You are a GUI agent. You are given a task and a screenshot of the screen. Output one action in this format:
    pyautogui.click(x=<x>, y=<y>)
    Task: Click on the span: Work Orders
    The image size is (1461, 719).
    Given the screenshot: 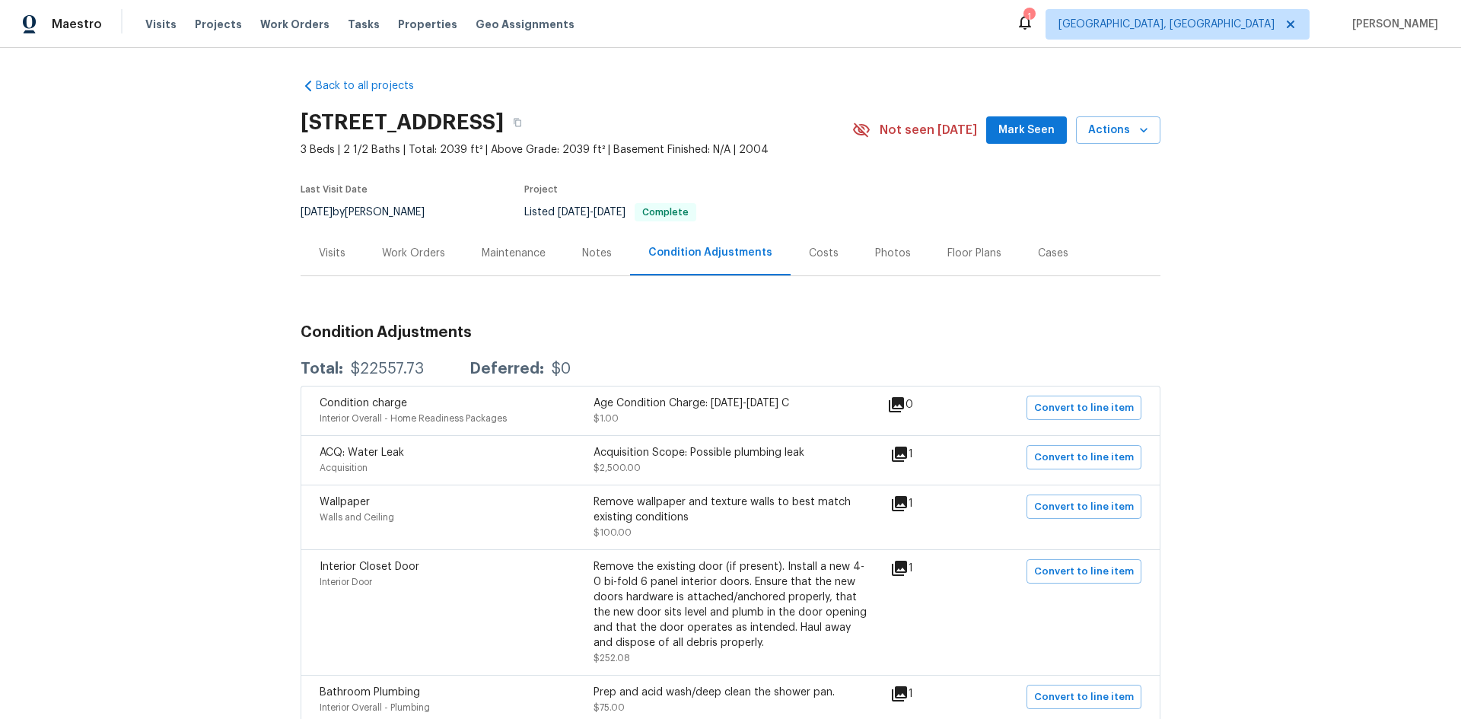 What is the action you would take?
    pyautogui.click(x=295, y=24)
    